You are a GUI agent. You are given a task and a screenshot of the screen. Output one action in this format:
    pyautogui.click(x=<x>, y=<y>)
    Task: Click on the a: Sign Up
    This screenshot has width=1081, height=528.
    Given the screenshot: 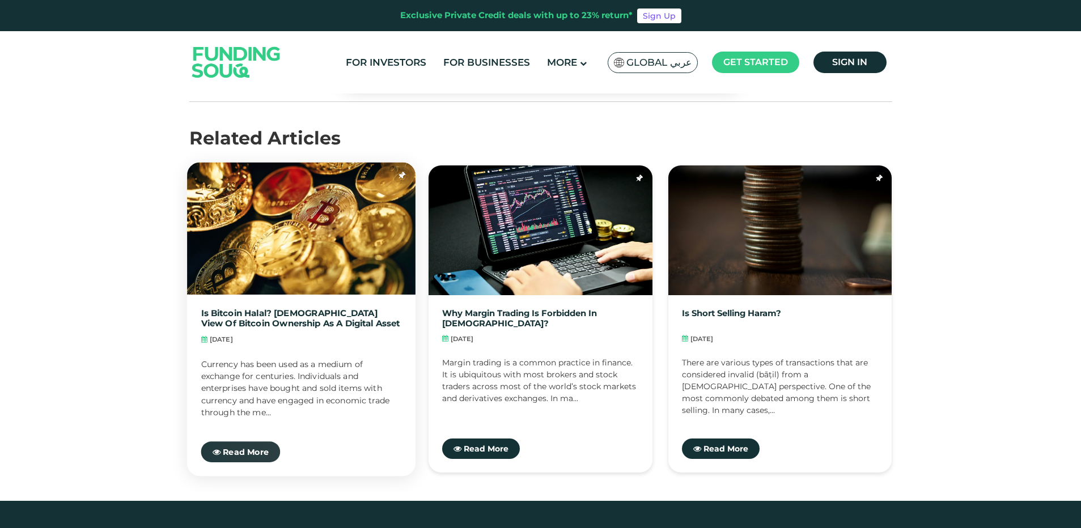 What is the action you would take?
    pyautogui.click(x=659, y=16)
    